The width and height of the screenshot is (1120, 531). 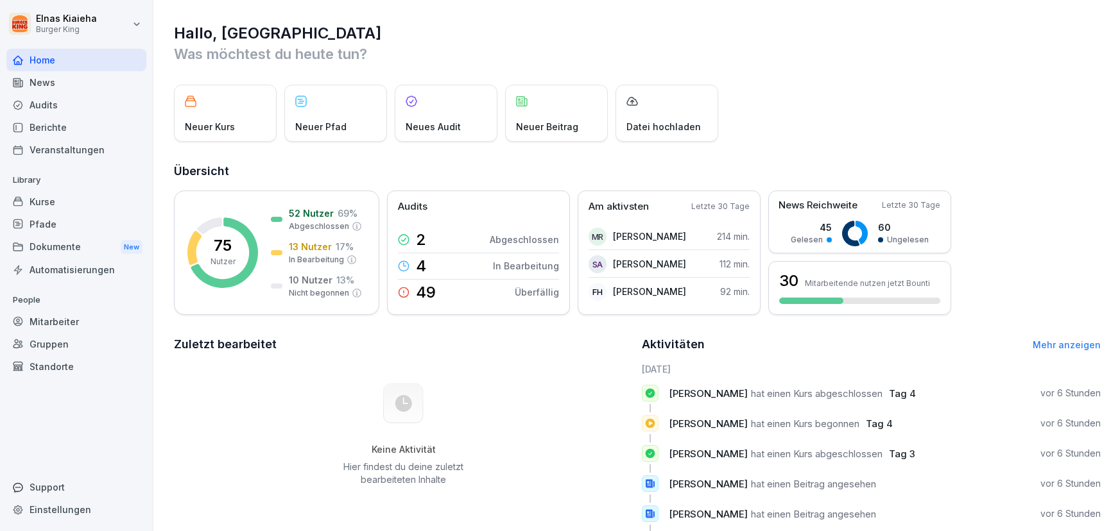 What do you see at coordinates (597, 292) in the screenshot?
I see `div: FH` at bounding box center [597, 292].